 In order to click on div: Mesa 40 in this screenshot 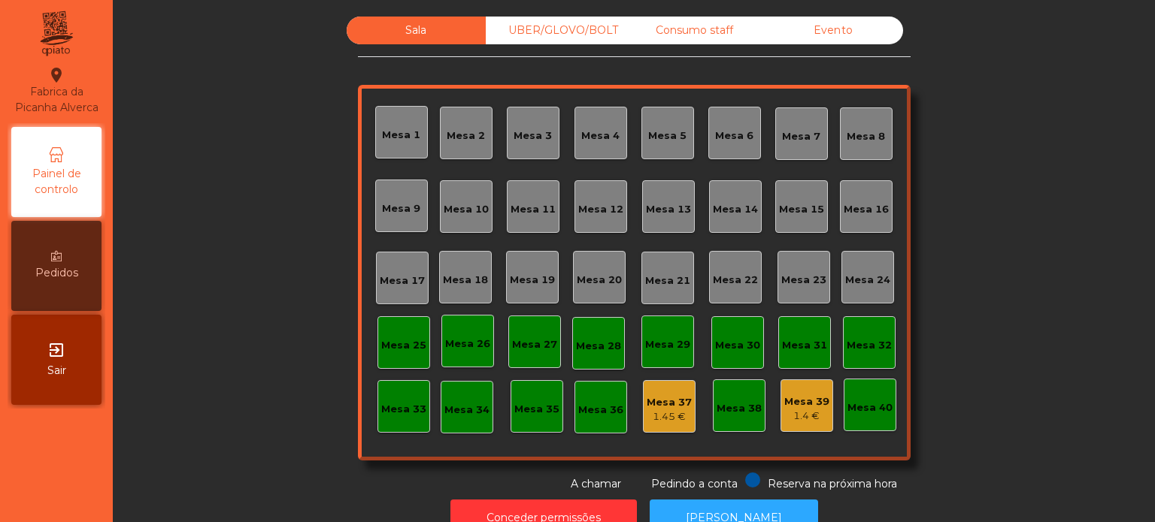, I will do `click(870, 408)`.